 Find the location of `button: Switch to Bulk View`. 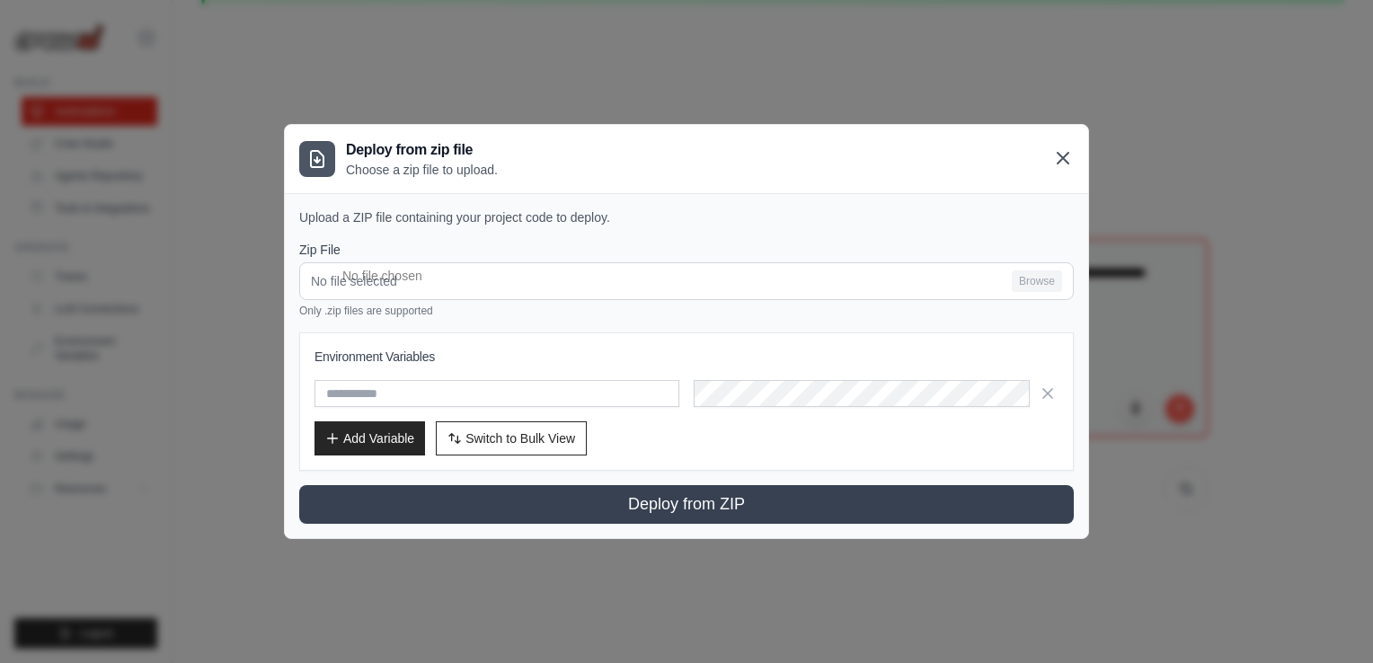

button: Switch to Bulk View is located at coordinates (511, 438).